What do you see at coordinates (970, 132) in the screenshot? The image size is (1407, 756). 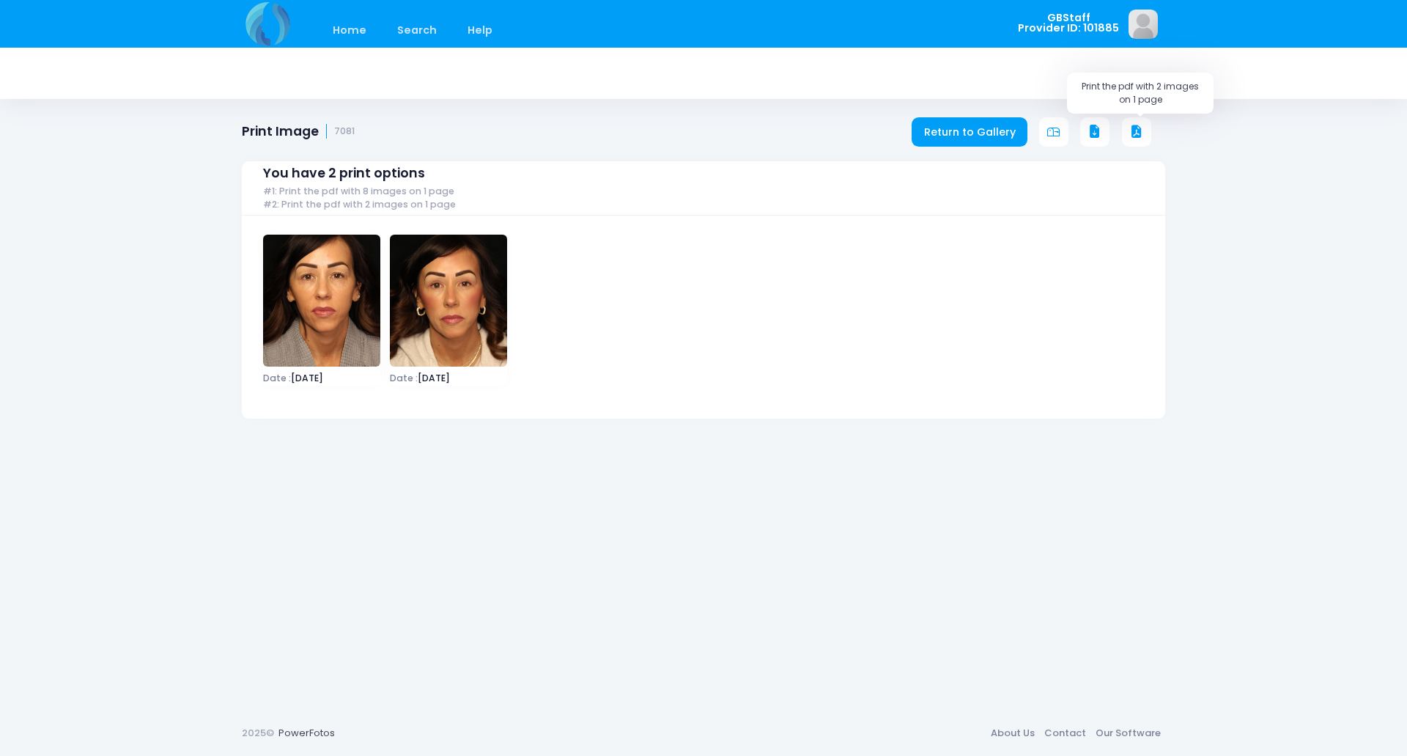 I see `a: Return to Gallery` at bounding box center [970, 132].